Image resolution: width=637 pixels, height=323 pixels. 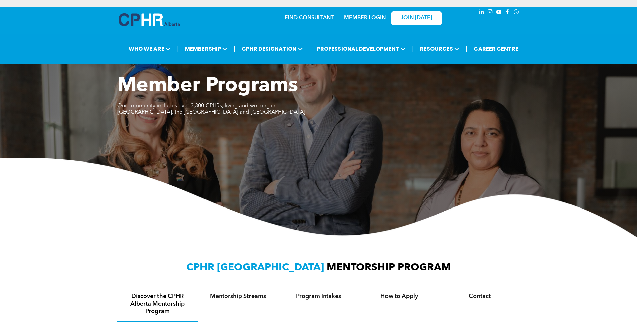 What do you see at coordinates (480, 296) in the screenshot?
I see `h4: Contact` at bounding box center [480, 296].